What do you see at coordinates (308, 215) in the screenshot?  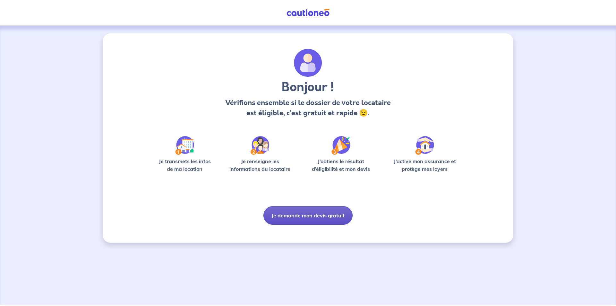 I see `button: Je demande mon devis gratuit` at bounding box center [308, 215].